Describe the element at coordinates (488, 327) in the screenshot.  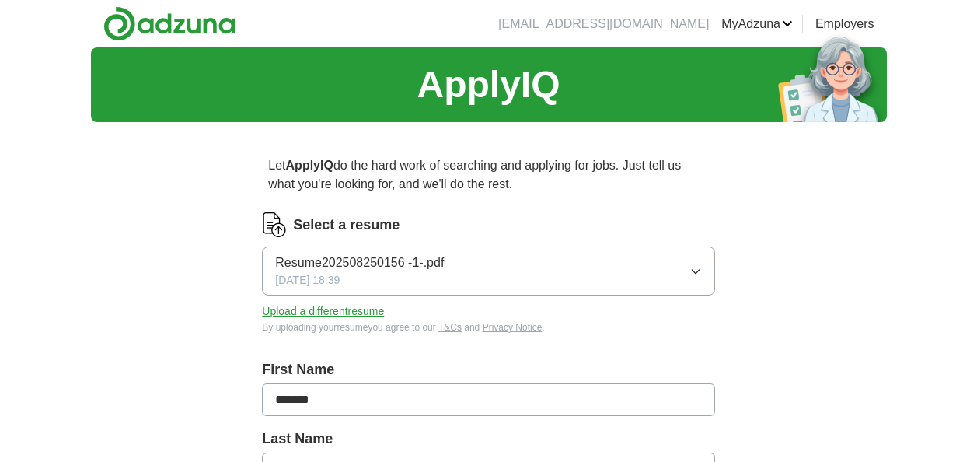
I see `div: By uploading your resume you agree to our and .` at that location.